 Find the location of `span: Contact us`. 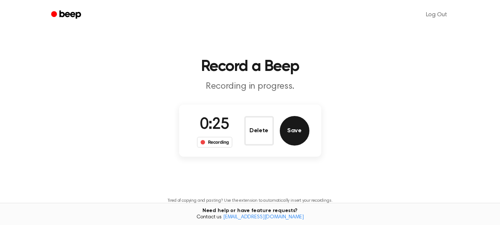

span: Contact us is located at coordinates (250, 218).